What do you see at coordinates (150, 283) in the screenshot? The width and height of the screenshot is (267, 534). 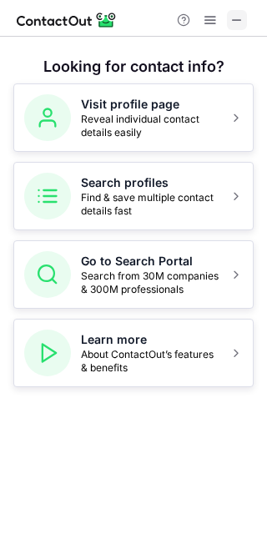 I see `span: Search from 30M companies & 300M professionals` at bounding box center [150, 283].